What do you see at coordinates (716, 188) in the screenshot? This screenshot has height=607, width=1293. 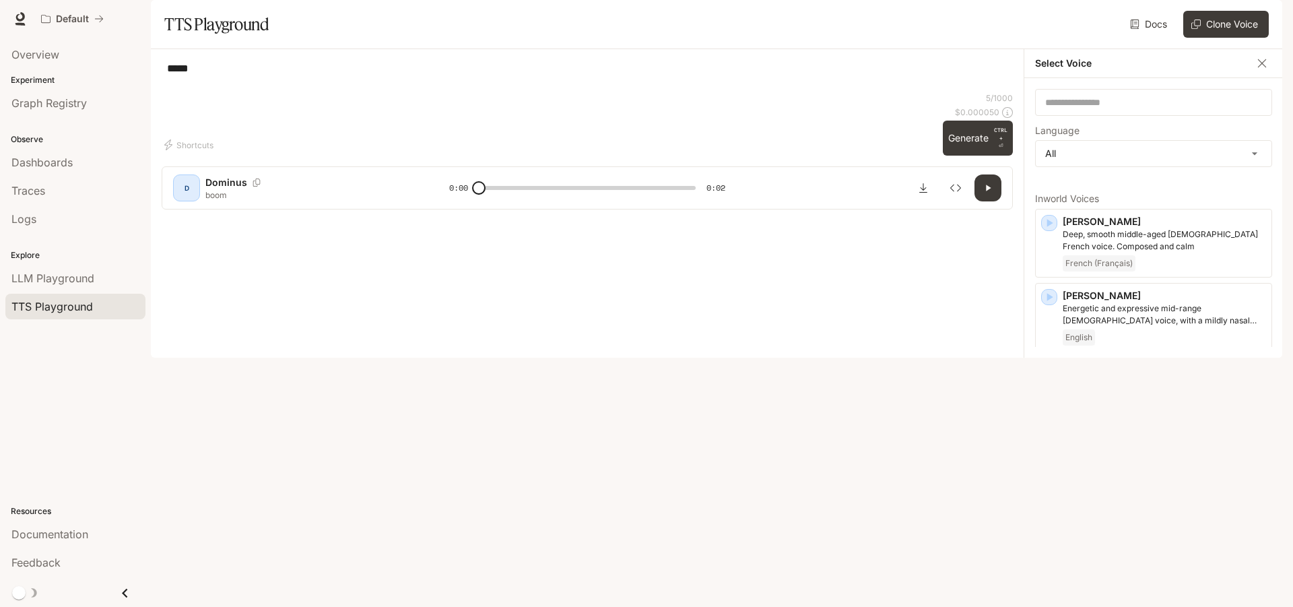 I see `span: 0:02` at bounding box center [716, 188].